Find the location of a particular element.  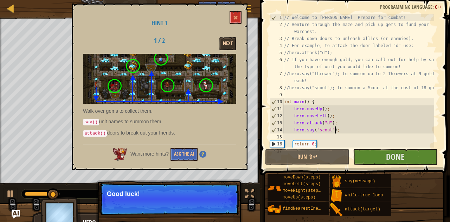

button: Ask the AI is located at coordinates (184, 154).